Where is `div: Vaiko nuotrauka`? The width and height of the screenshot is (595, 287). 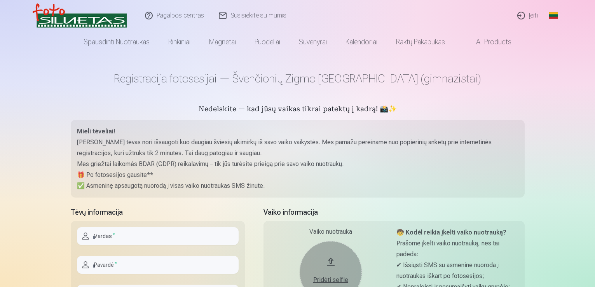
div: Vaiko nuotrauka is located at coordinates (331, 232).